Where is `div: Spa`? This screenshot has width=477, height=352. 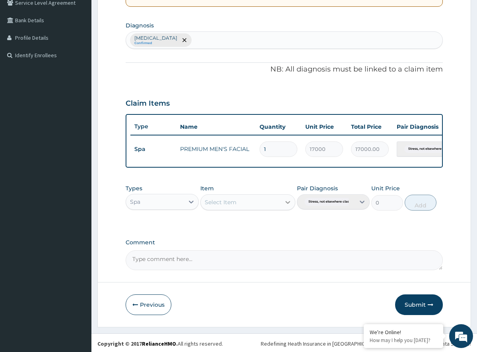 div: Spa is located at coordinates (135, 202).